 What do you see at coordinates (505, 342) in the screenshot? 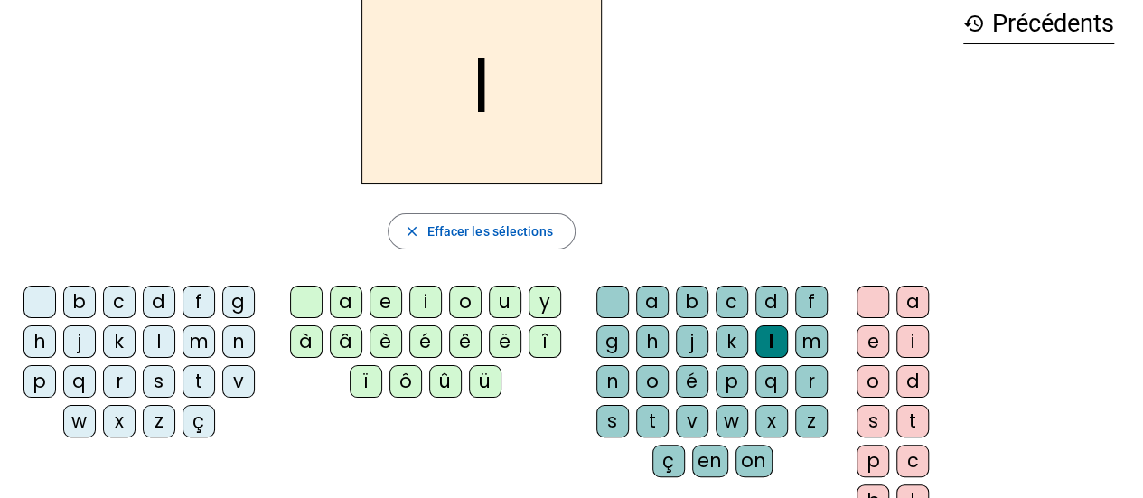
I see `div: ë` at bounding box center [505, 342].